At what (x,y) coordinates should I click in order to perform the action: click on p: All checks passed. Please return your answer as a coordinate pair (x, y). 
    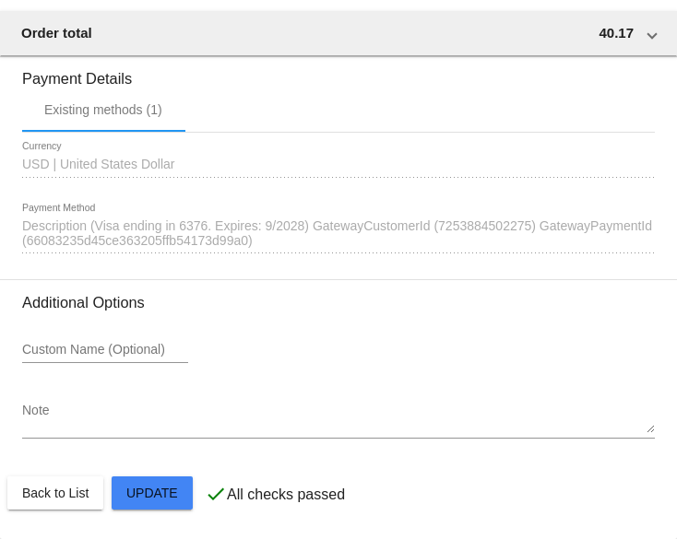
    Looking at the image, I should click on (286, 495).